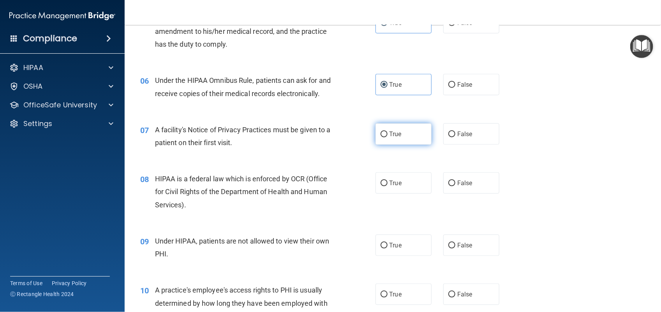 The height and width of the screenshot is (312, 661). What do you see at coordinates (144, 180) in the screenshot?
I see `span: 08` at bounding box center [144, 180].